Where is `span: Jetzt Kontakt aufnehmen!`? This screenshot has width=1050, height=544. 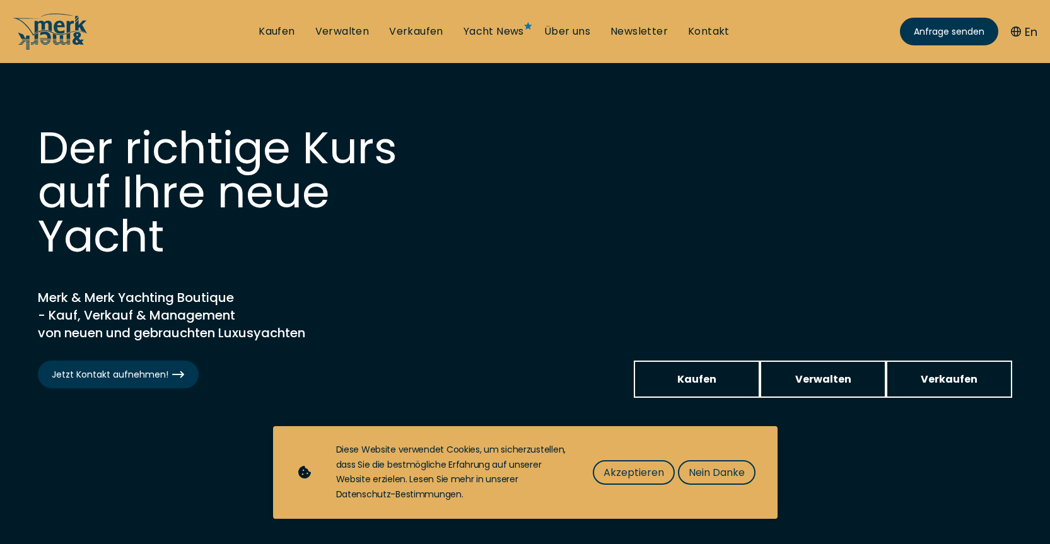 span: Jetzt Kontakt aufnehmen! is located at coordinates (118, 374).